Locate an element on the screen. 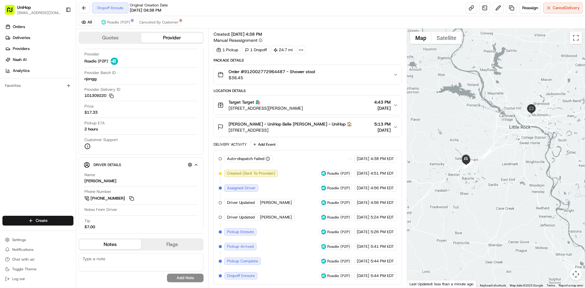 This screenshot has width=585, height=288. div: 24.7 mi is located at coordinates (283, 50).